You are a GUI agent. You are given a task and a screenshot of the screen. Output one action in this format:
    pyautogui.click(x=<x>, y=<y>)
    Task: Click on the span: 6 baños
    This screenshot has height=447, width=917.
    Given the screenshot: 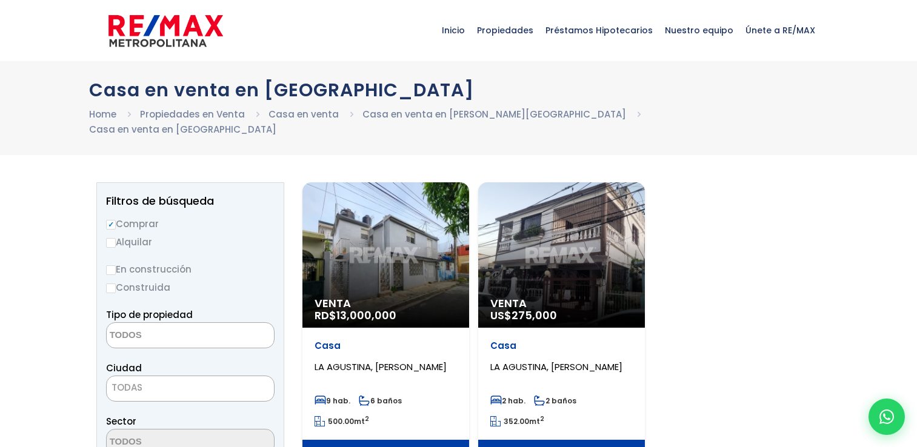 What is the action you would take?
    pyautogui.click(x=380, y=401)
    